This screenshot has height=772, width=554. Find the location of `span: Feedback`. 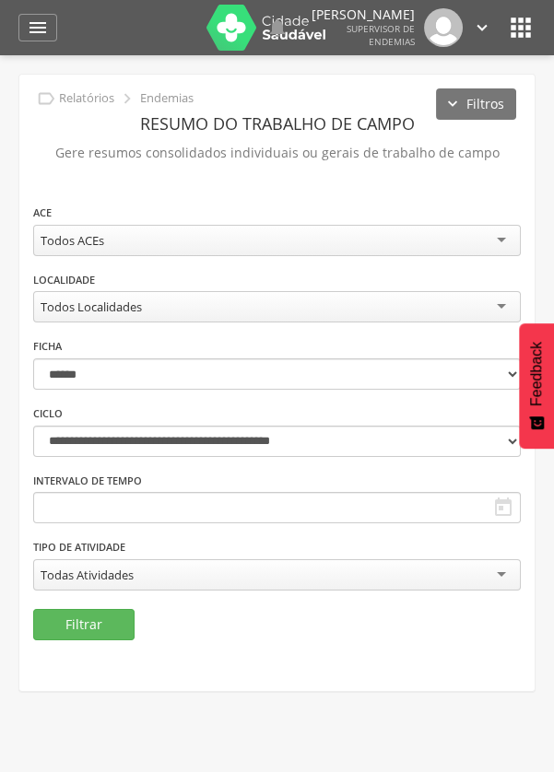

span: Feedback is located at coordinates (536, 374).